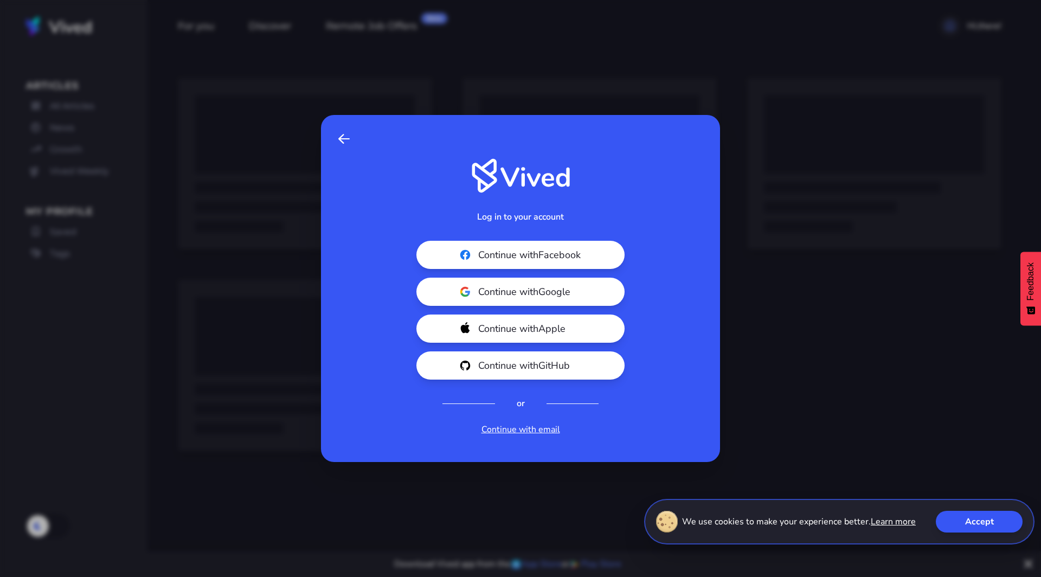 This screenshot has height=577, width=1041. Describe the element at coordinates (521, 255) in the screenshot. I see `button: Continue withFacebook` at that location.